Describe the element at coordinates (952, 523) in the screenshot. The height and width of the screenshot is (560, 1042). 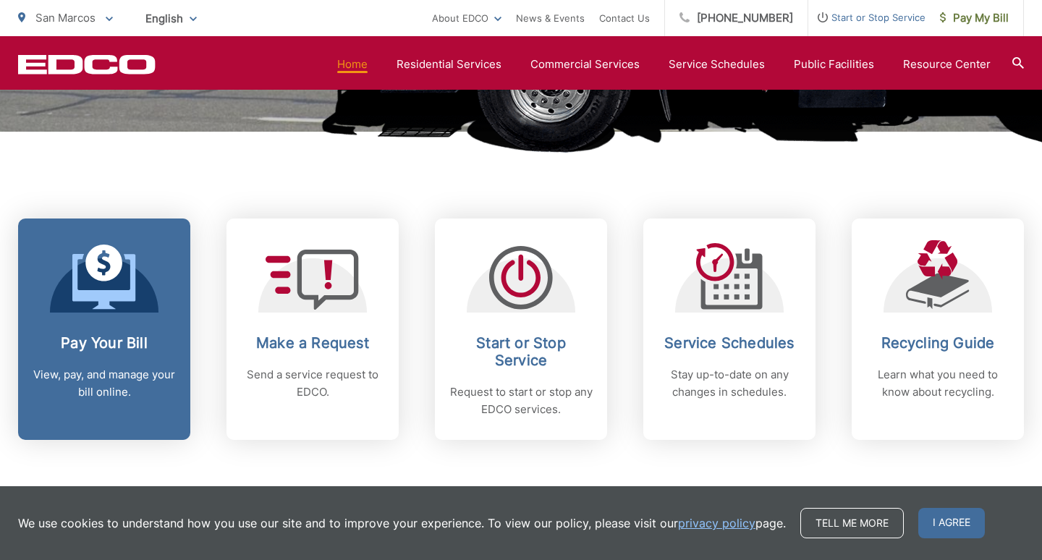
I see `span: I agree` at that location.